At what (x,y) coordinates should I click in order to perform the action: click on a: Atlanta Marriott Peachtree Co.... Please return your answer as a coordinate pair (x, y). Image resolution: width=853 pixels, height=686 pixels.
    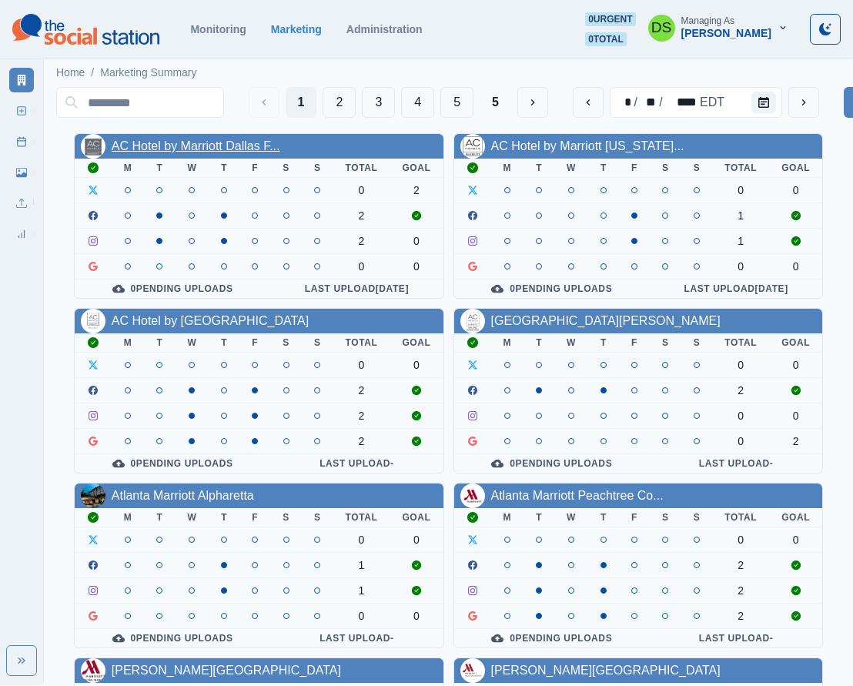
    Looking at the image, I should click on (577, 495).